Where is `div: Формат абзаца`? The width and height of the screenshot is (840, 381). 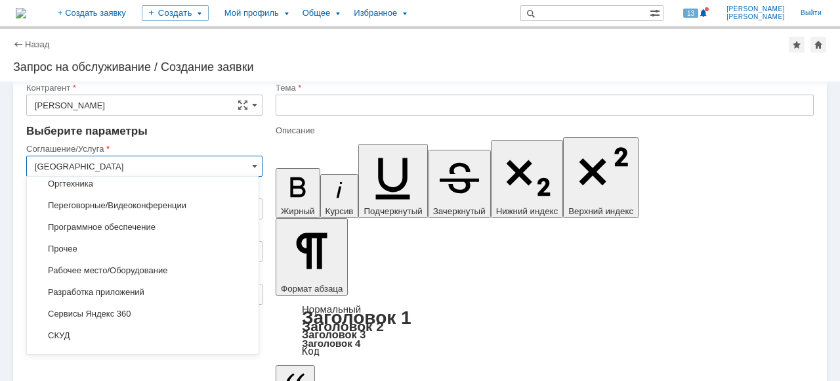
div: Формат абзаца is located at coordinates (545, 330).